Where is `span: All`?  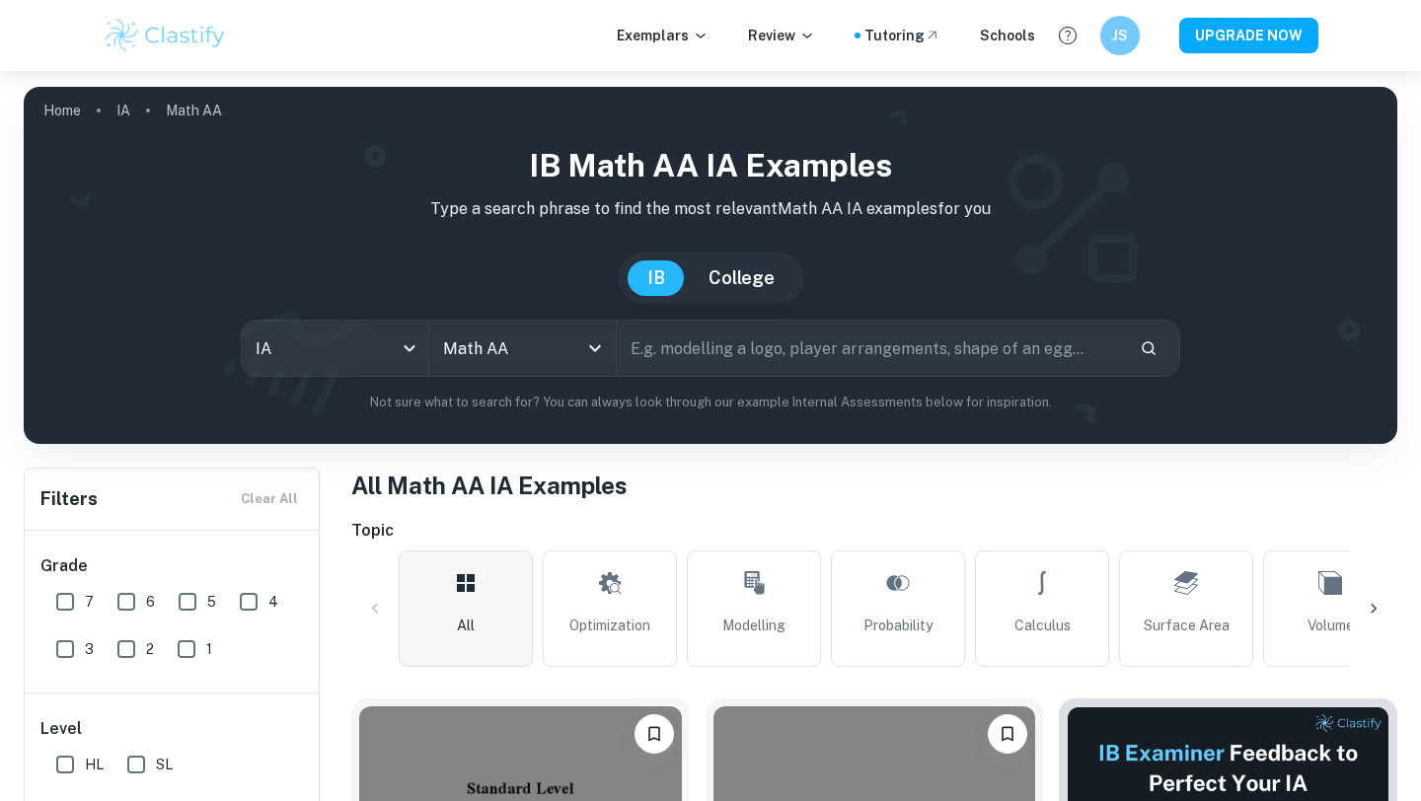 span: All is located at coordinates (466, 625).